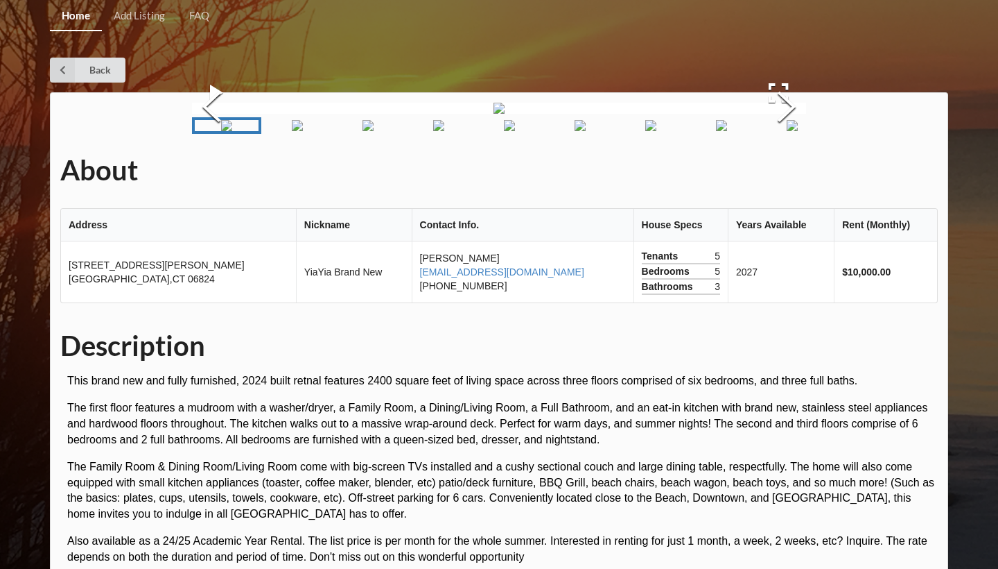 This screenshot has width=998, height=569. What do you see at coordinates (523, 225) in the screenshot?
I see `th: Contact Info.` at bounding box center [523, 225].